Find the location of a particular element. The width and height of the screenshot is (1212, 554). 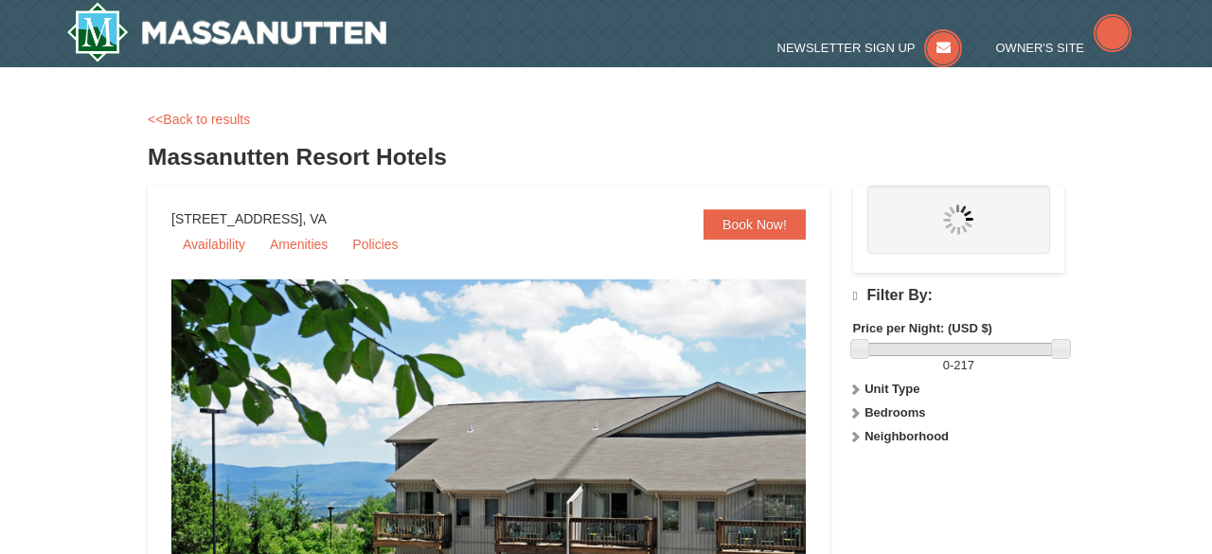

span: Owner's Site is located at coordinates (1040, 47).